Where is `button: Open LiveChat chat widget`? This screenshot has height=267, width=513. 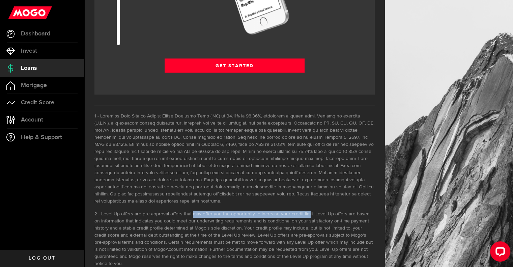 button: Open LiveChat chat widget is located at coordinates (16, 13).